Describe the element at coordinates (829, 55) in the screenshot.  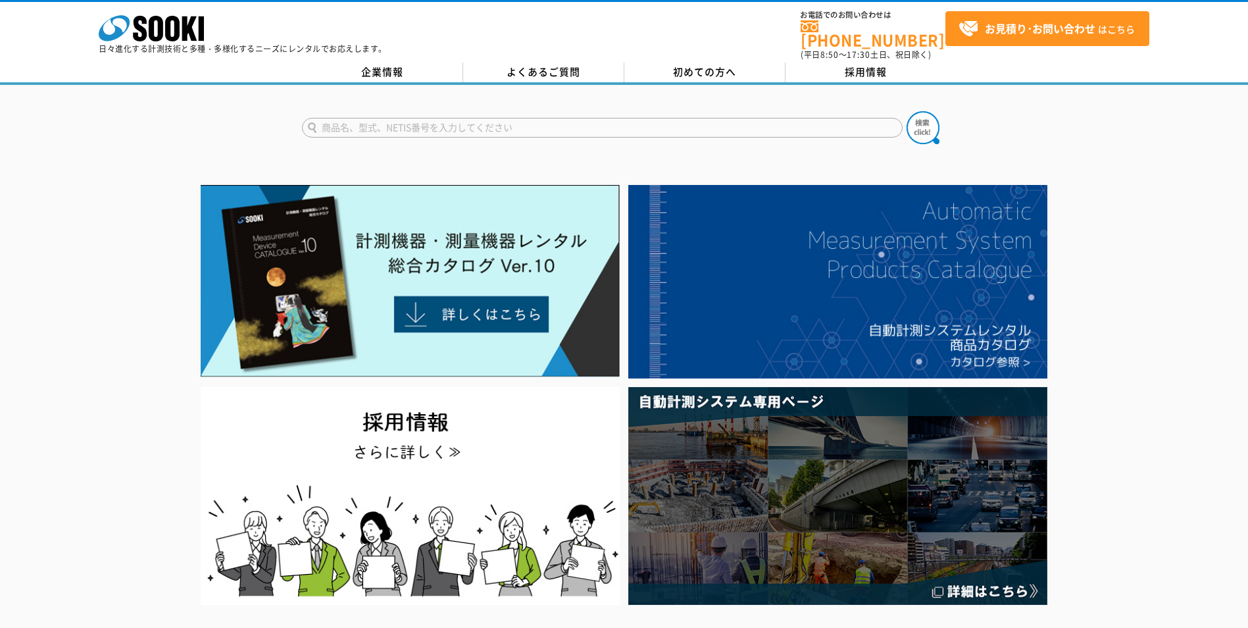
I see `span: 8:50` at that location.